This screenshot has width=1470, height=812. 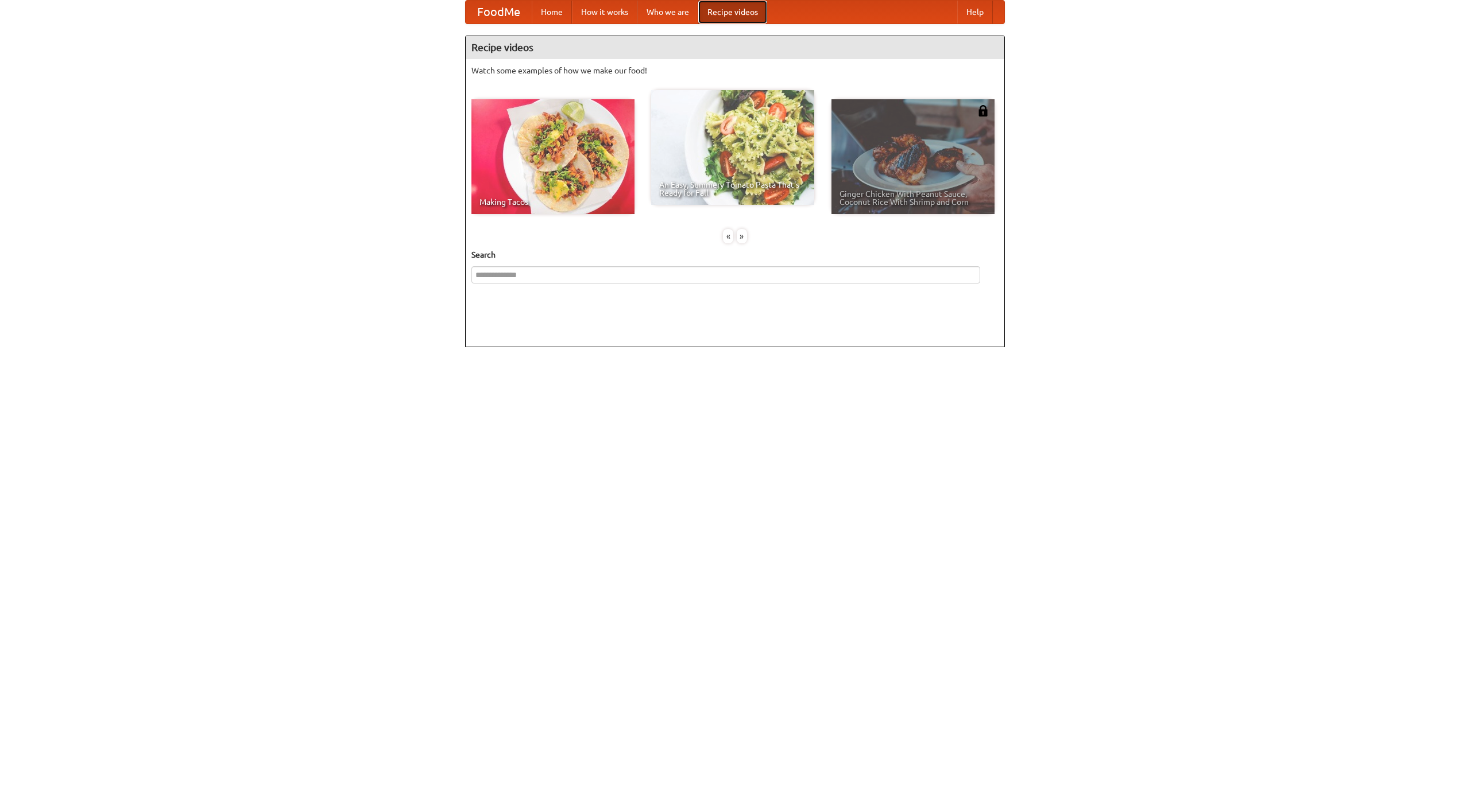 What do you see at coordinates (733, 12) in the screenshot?
I see `a: Recipe videos` at bounding box center [733, 12].